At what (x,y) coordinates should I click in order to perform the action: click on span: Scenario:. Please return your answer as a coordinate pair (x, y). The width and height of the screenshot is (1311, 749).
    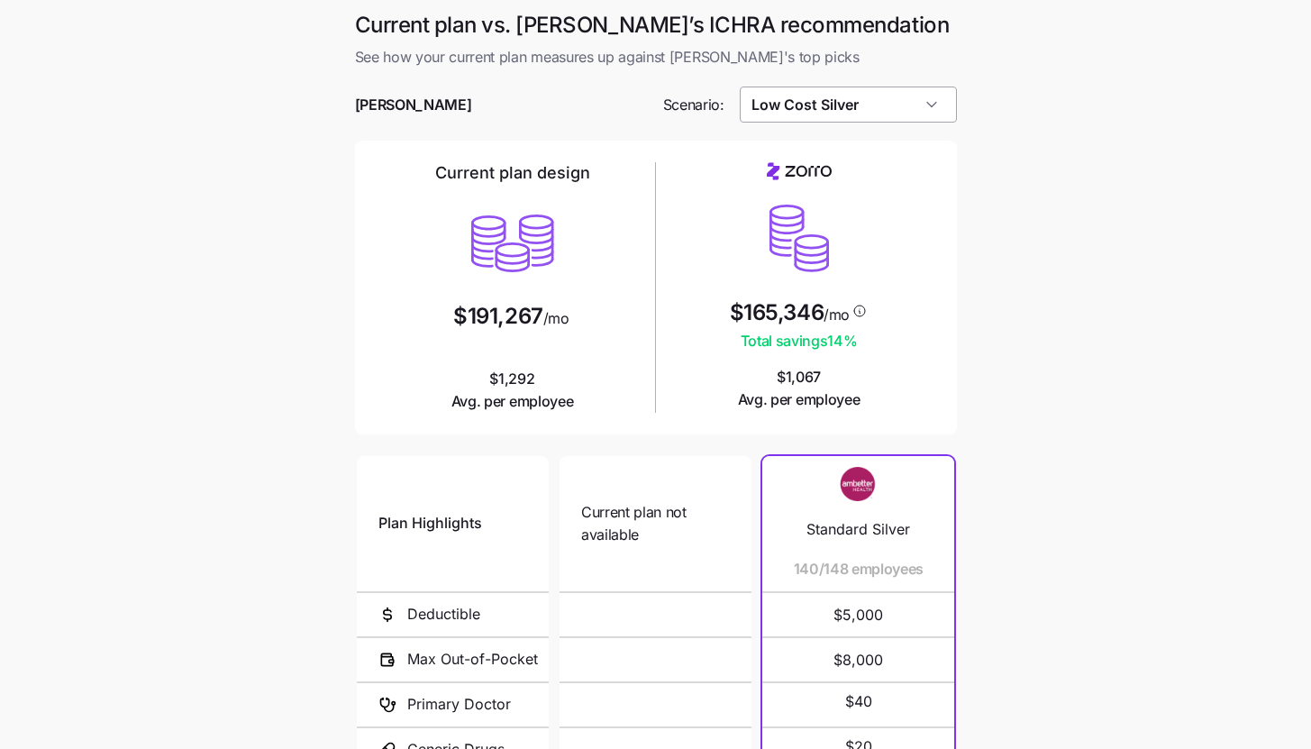
    Looking at the image, I should click on (694, 105).